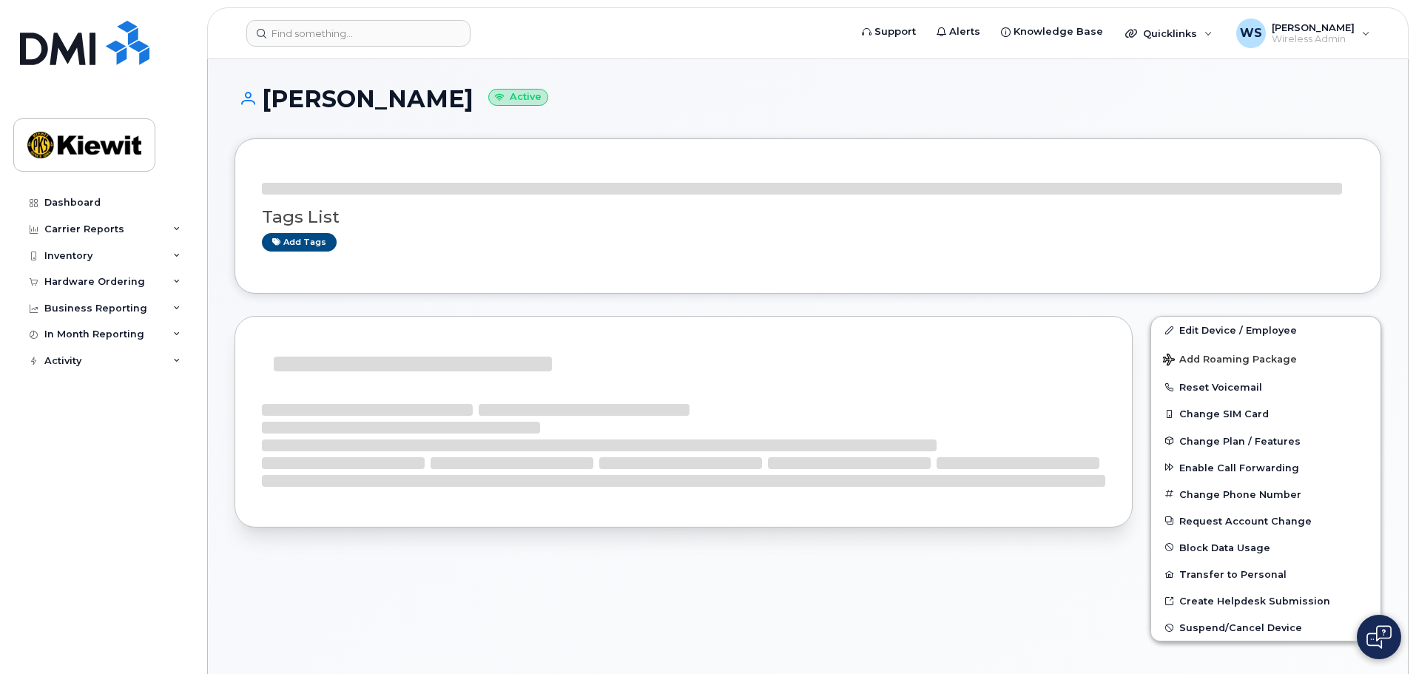 This screenshot has width=1416, height=674. I want to click on button: Enable Call Forwarding, so click(1266, 468).